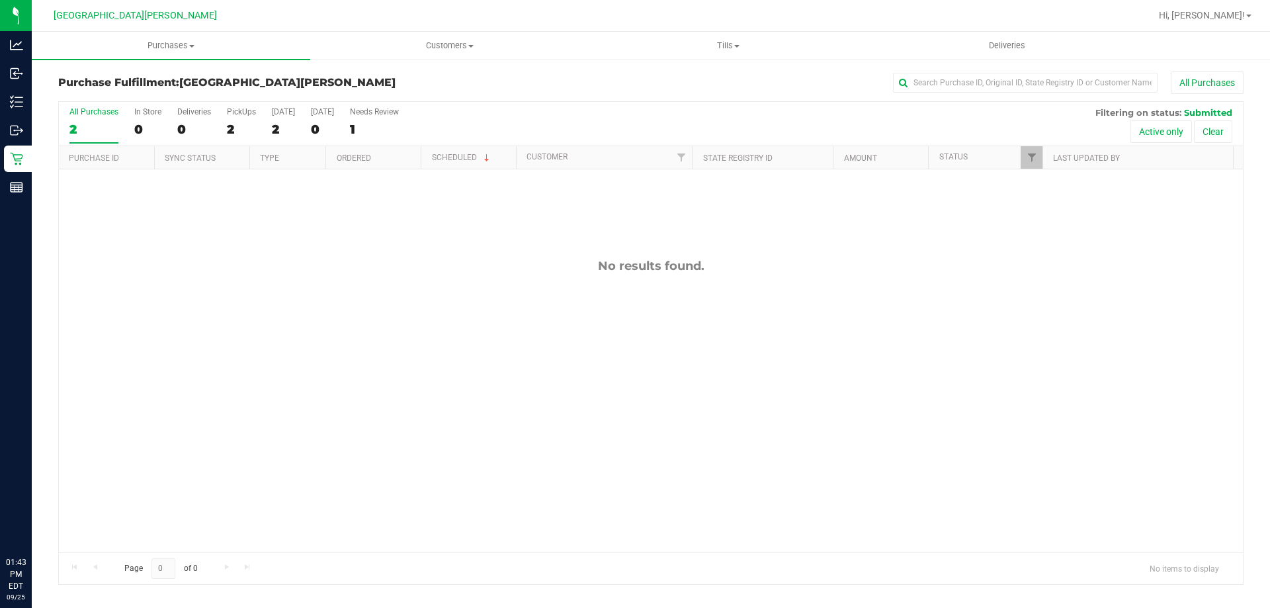  I want to click on h3: Purchase Fulfillment:, so click(255, 83).